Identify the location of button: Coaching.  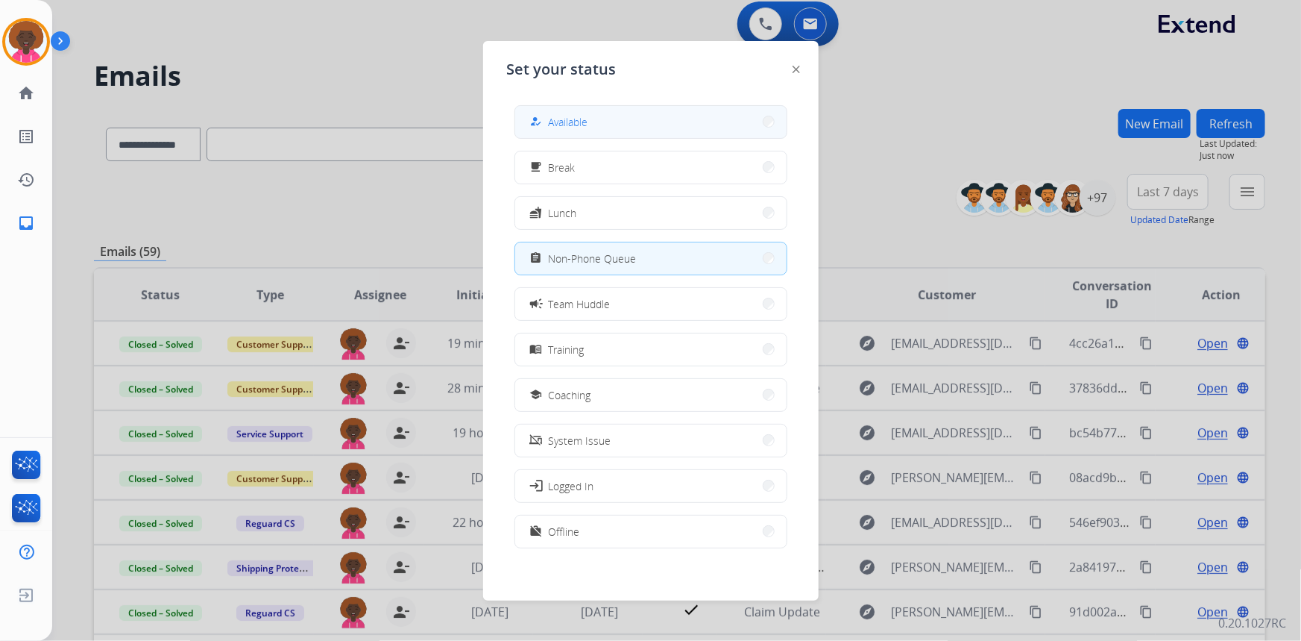
(651, 395).